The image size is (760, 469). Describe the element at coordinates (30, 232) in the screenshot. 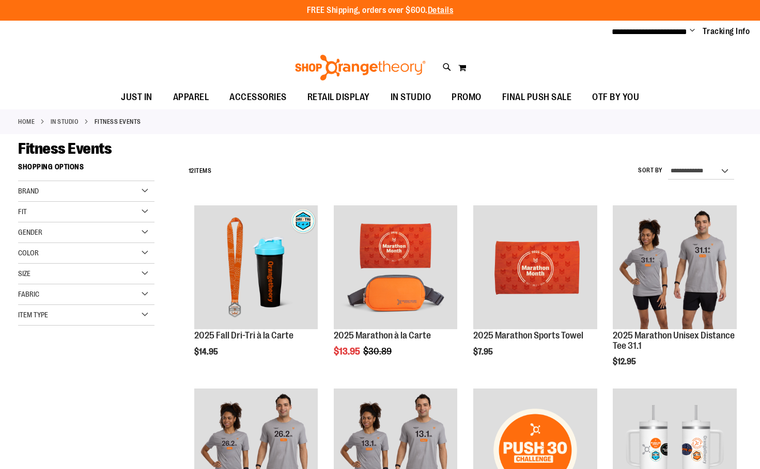

I see `span: Gender` at that location.